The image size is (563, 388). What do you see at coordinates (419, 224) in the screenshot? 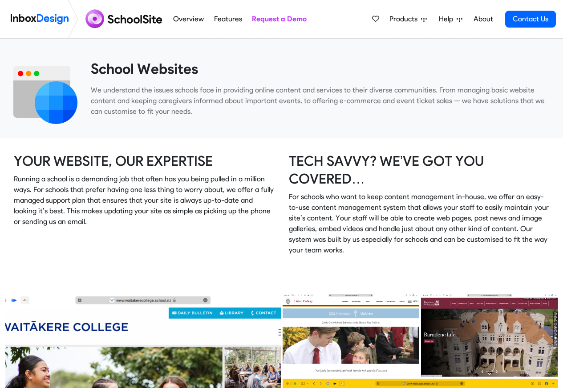
I see `p: For schools who want to keep content management in-house, we offer an easy-to-use content managem...` at bounding box center [419, 224].